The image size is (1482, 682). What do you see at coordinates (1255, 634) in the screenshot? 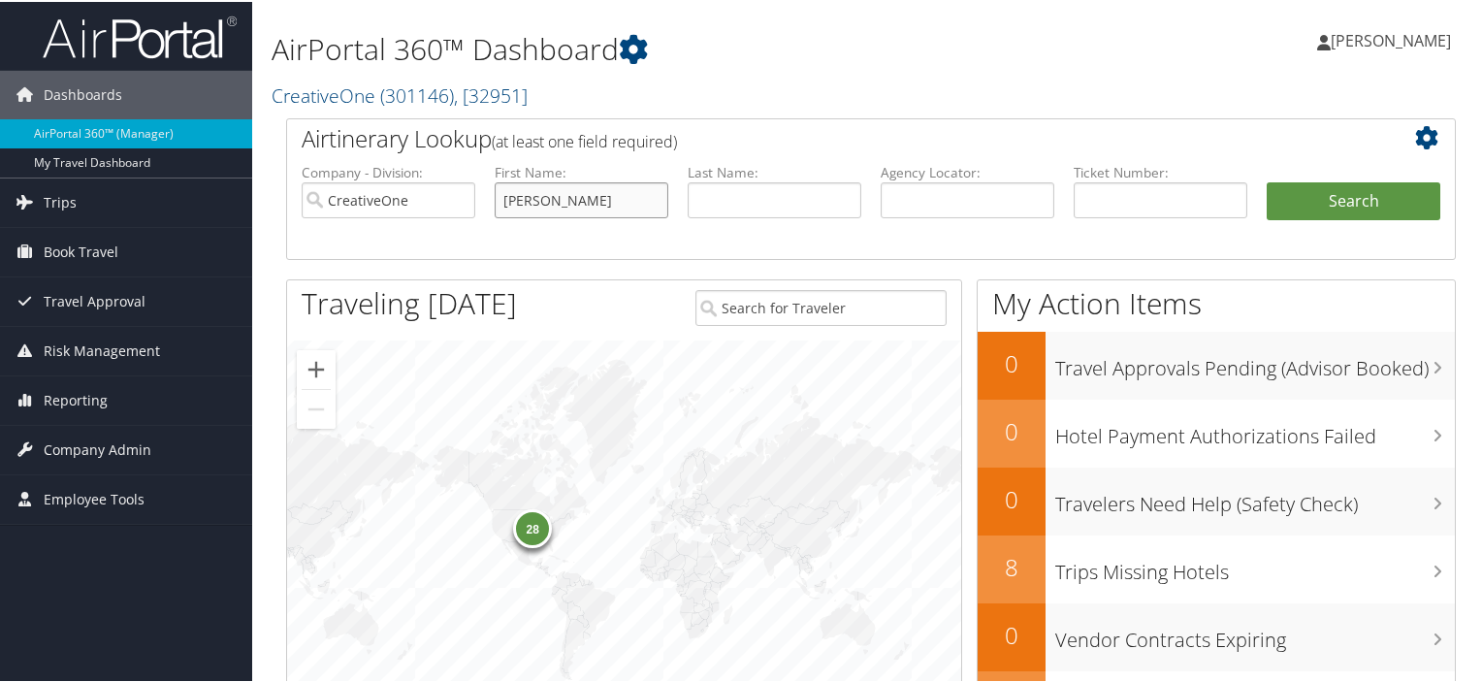
I see `h3: Vendor Contracts Expiring` at bounding box center [1255, 634].